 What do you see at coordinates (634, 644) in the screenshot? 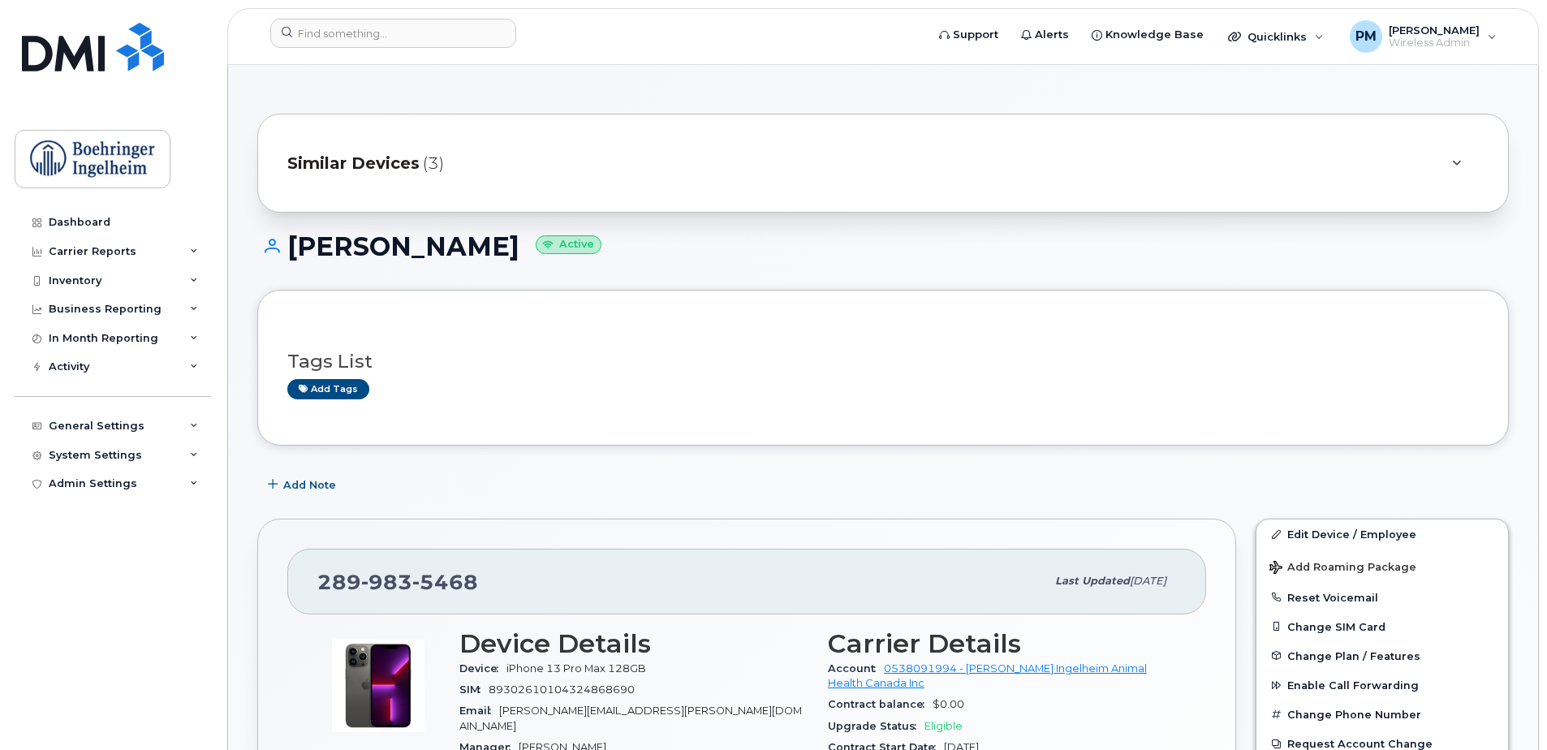
I see `h3: Device Details` at bounding box center [634, 644].